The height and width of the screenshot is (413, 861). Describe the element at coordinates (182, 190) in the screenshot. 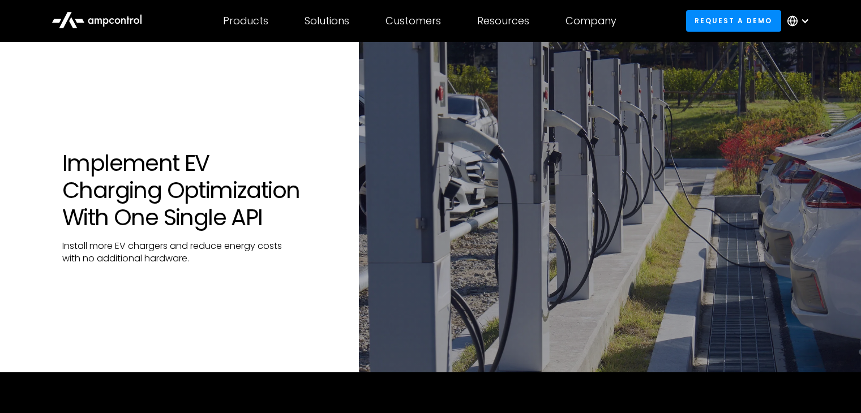

I see `h1: Implement EV Charging Optimization With One Single API` at that location.